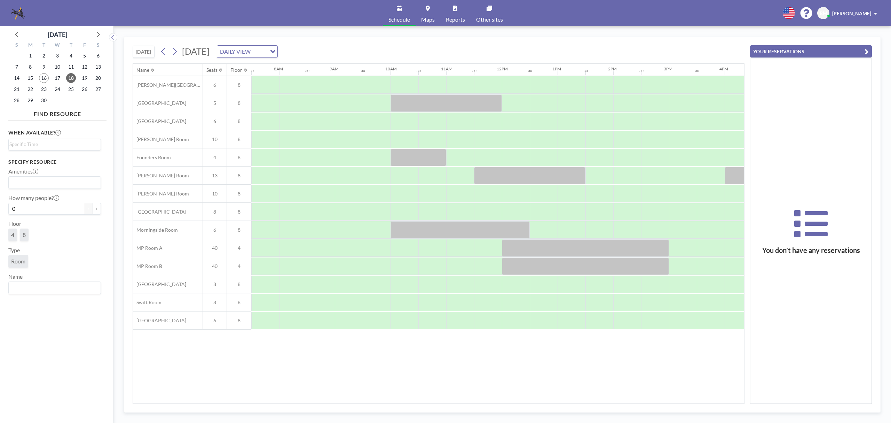 The image size is (891, 423). Describe the element at coordinates (824, 13) in the screenshot. I see `span: BM` at that location.